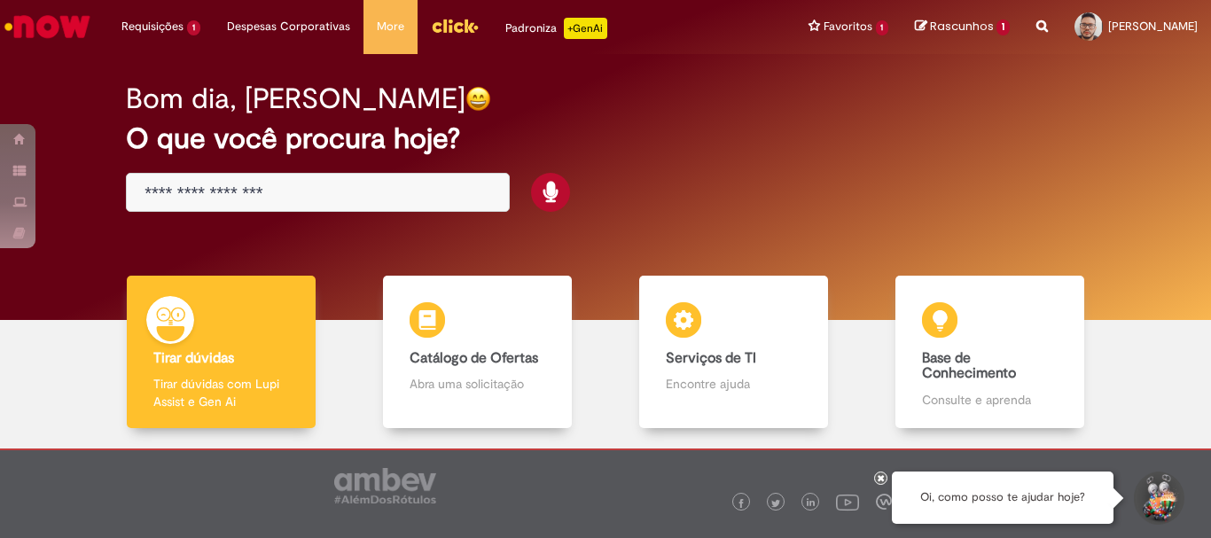 The image size is (1211, 538). Describe the element at coordinates (473, 358) in the screenshot. I see `b: Catálogo de Ofertas` at that location.